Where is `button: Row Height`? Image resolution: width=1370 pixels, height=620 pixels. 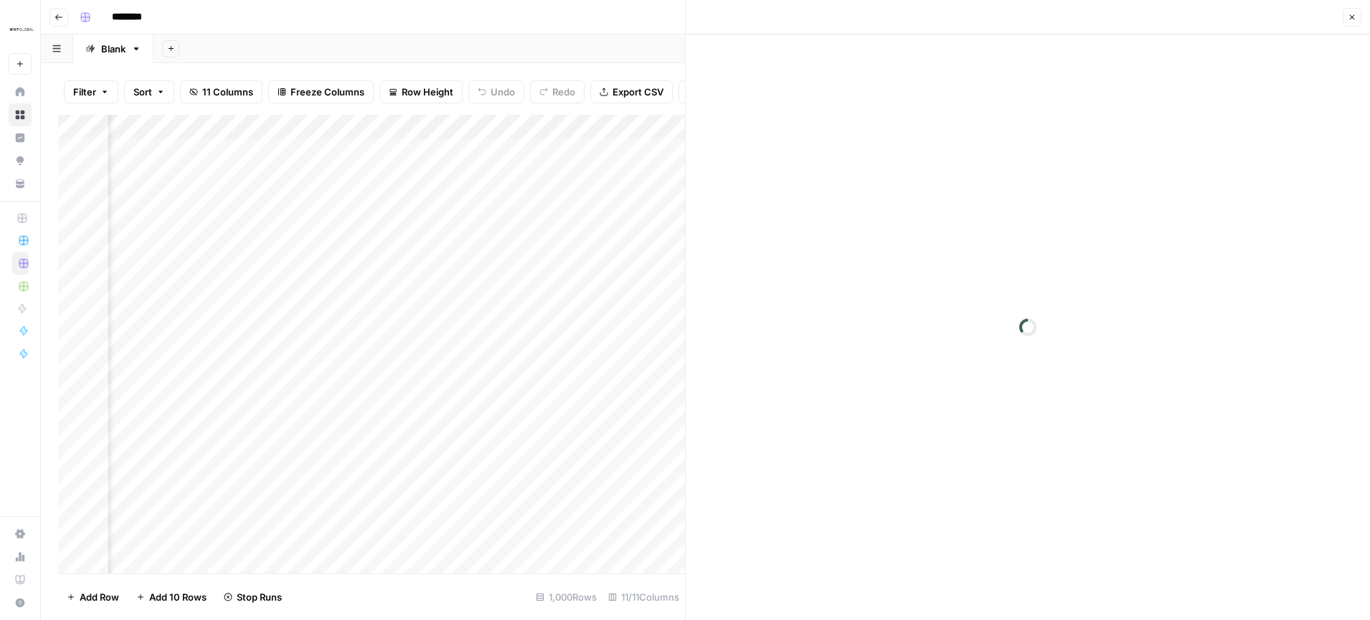
button: Row Height is located at coordinates (421, 92).